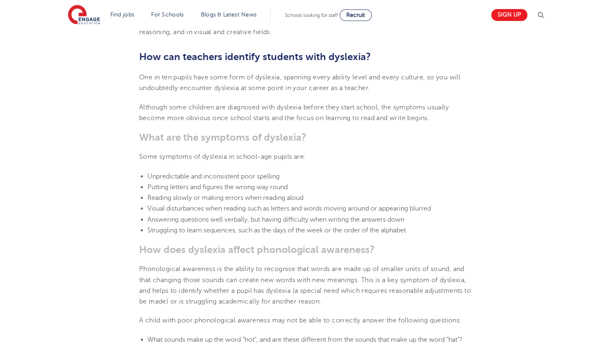  I want to click on span: Recruit, so click(355, 15).